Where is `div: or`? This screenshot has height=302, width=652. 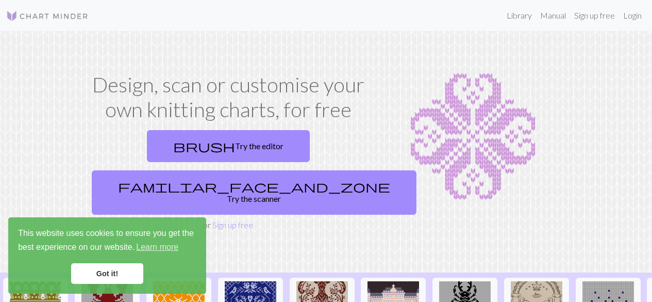
div: or is located at coordinates (228, 178).